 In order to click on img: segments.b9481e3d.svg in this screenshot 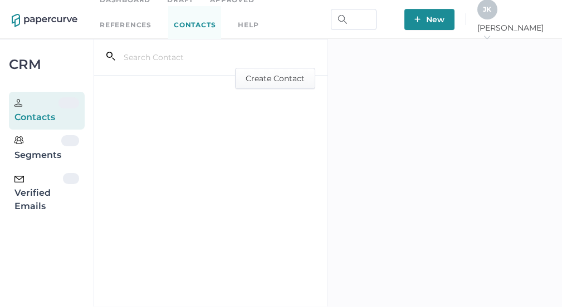, I will do `click(19, 140)`.